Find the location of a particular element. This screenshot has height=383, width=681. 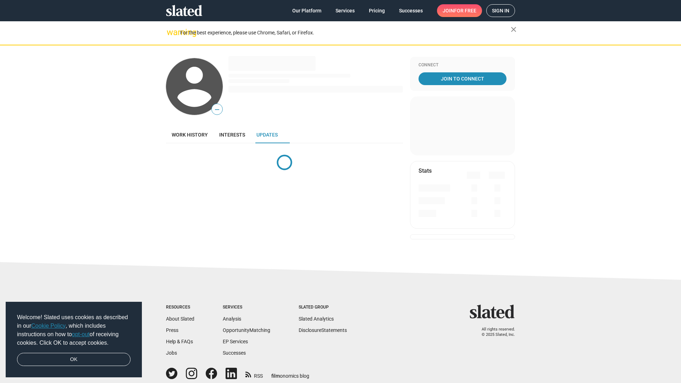

div: Slated Group is located at coordinates (323, 307).